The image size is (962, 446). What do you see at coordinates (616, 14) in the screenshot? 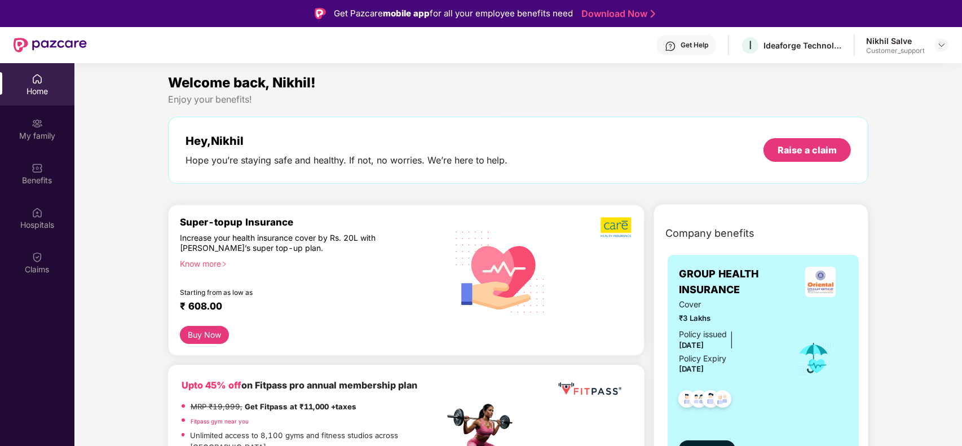
I see `a: Download Now` at bounding box center [616, 14].